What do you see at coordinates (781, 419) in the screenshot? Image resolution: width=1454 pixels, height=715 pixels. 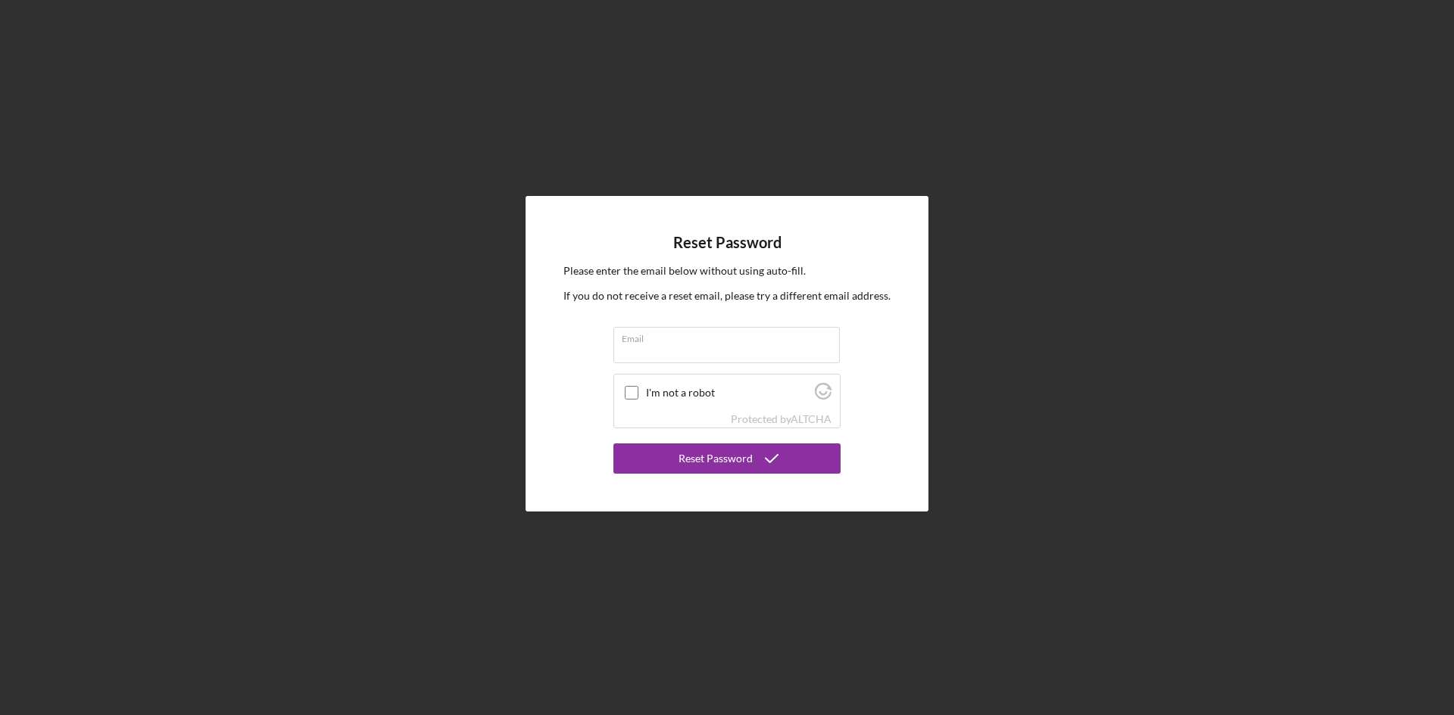 I see `div: Protected by` at bounding box center [781, 419].